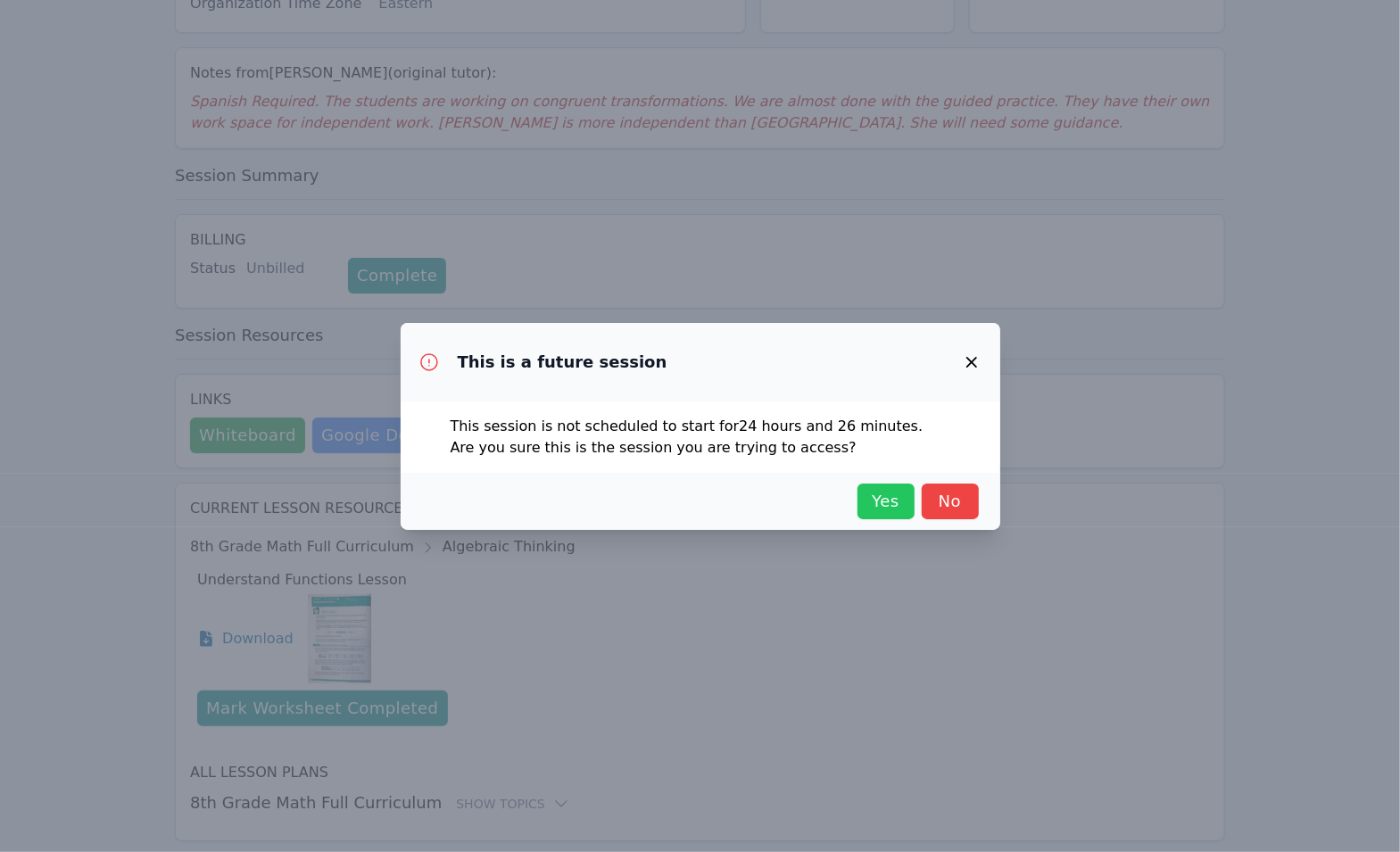 The width and height of the screenshot is (1400, 852). Describe the element at coordinates (886, 501) in the screenshot. I see `button: Yes` at that location.